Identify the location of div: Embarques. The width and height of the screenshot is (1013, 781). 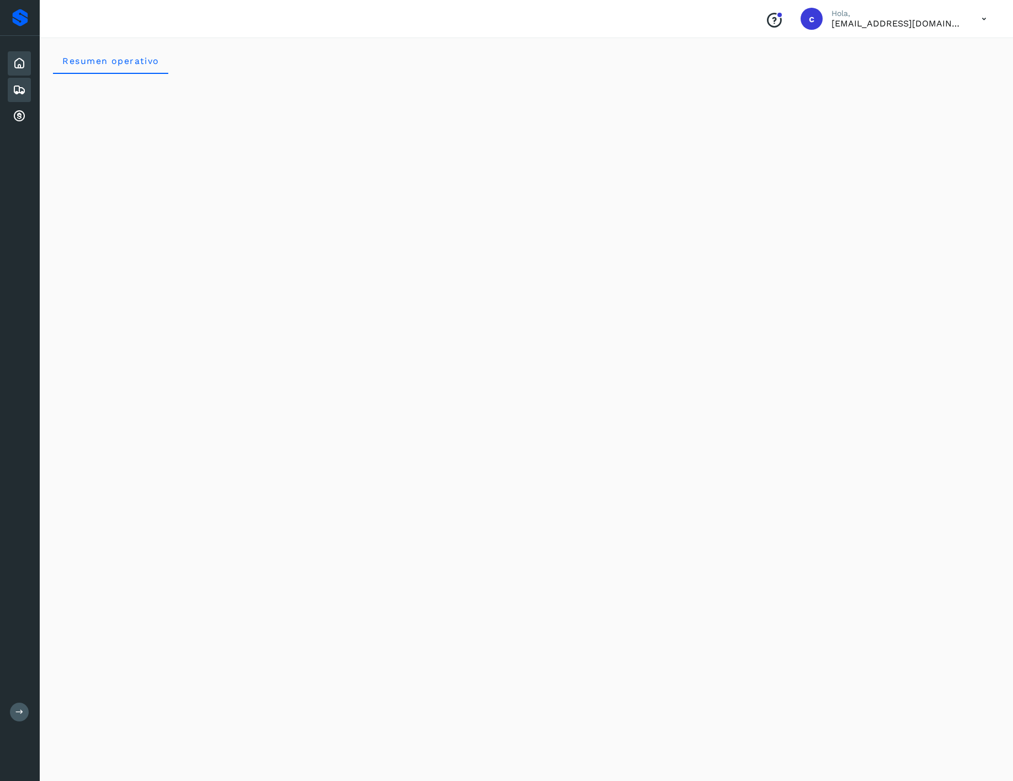
(19, 90).